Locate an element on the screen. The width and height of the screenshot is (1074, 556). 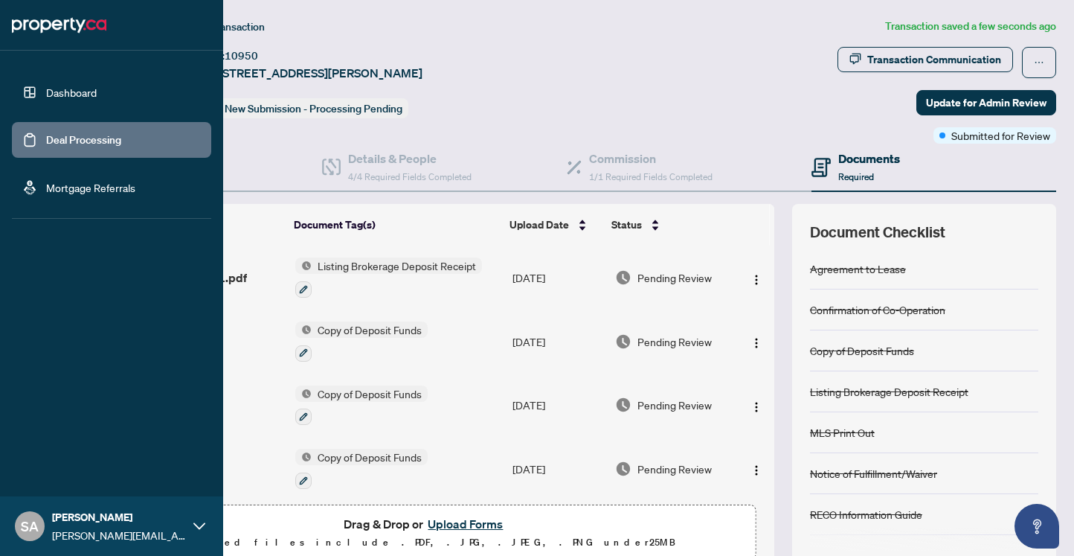
span: View Transaction is located at coordinates (225, 27).